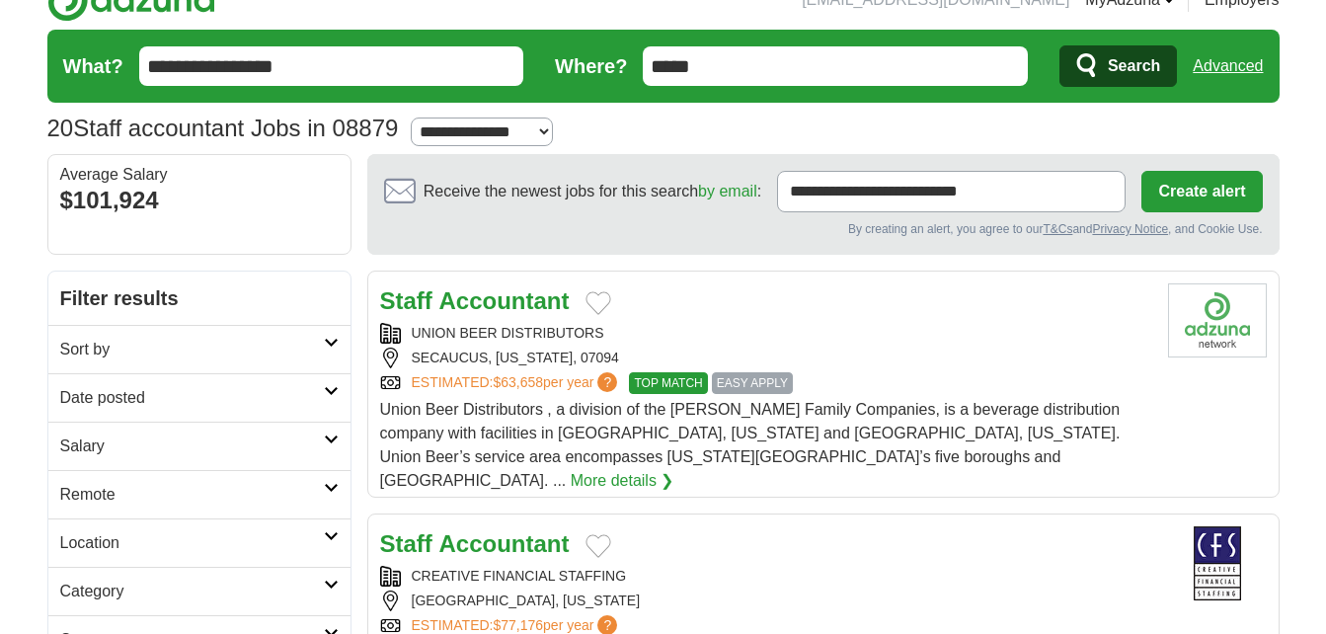 Image resolution: width=1326 pixels, height=634 pixels. Describe the element at coordinates (192, 543) in the screenshot. I see `h2: Location` at that location.